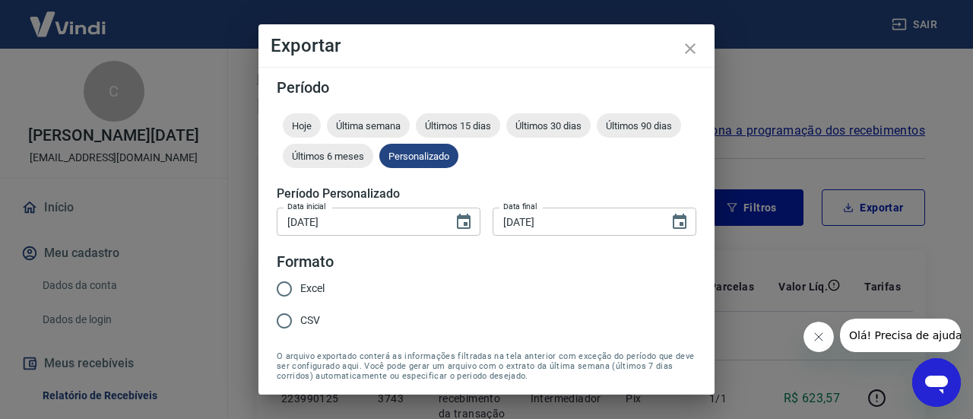  I want to click on button: Choose date, selected date is 21 de ago de 2025, so click(679, 222).